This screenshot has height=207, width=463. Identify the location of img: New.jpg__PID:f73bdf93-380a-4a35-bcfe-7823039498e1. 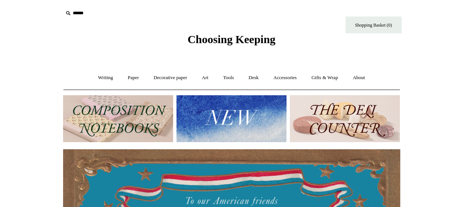
(231, 119).